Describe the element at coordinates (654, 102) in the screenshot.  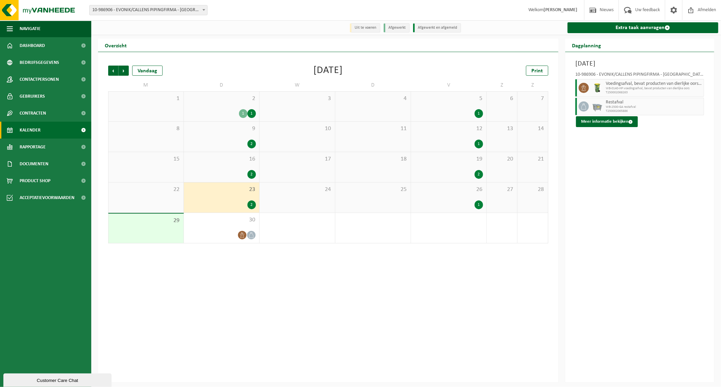
I see `span: Restafval` at that location.